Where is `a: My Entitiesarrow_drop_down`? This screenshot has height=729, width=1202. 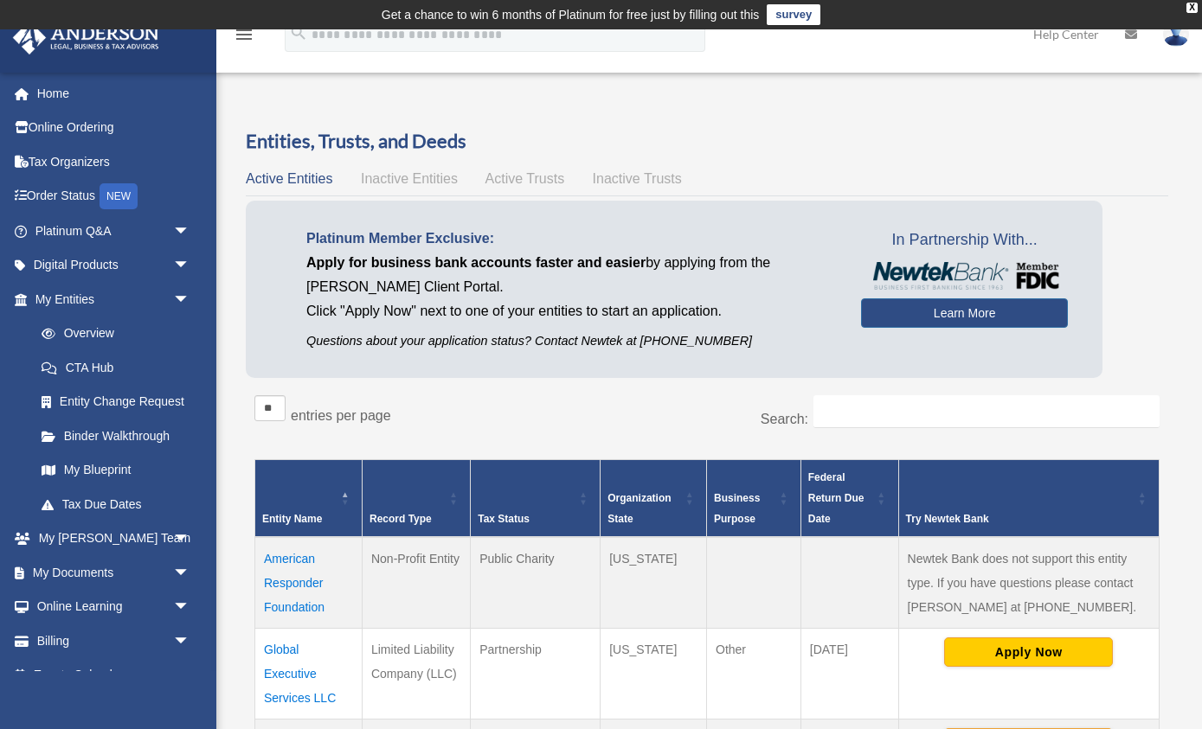 a: My Entitiesarrow_drop_down is located at coordinates (110, 299).